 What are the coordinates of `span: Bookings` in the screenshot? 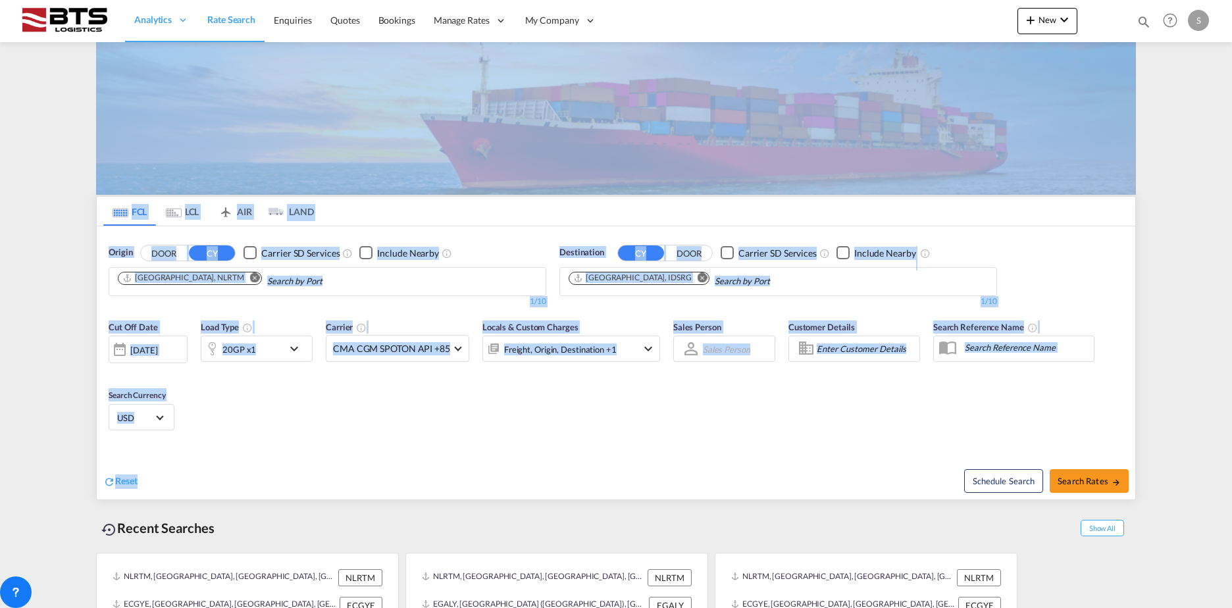 It's located at (397, 20).